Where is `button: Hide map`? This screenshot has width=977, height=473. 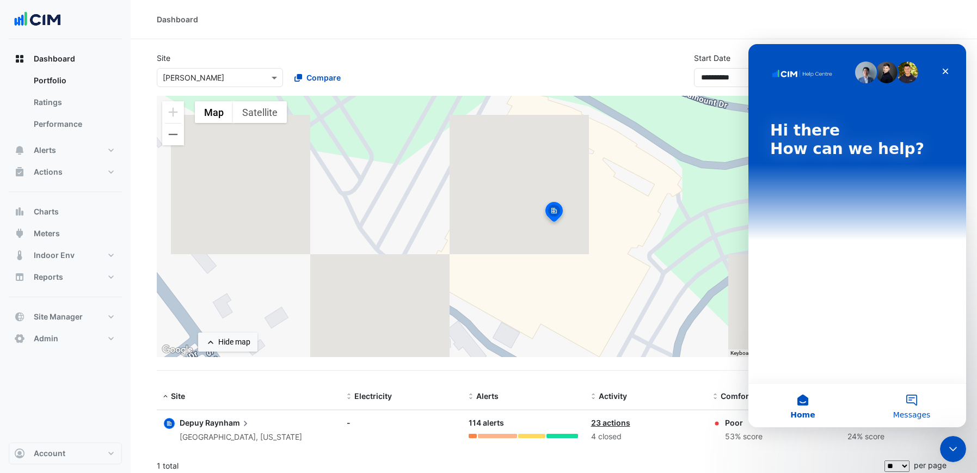 button: Hide map is located at coordinates (227, 342).